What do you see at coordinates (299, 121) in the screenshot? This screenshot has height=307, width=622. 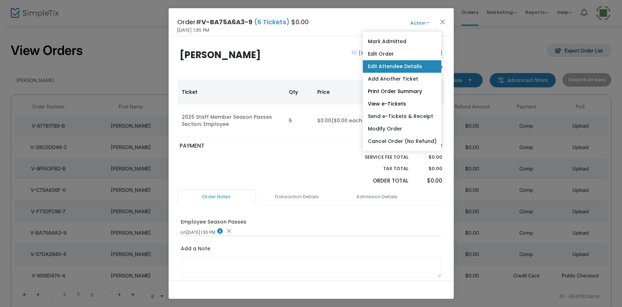 I see `td: 6` at bounding box center [299, 121].